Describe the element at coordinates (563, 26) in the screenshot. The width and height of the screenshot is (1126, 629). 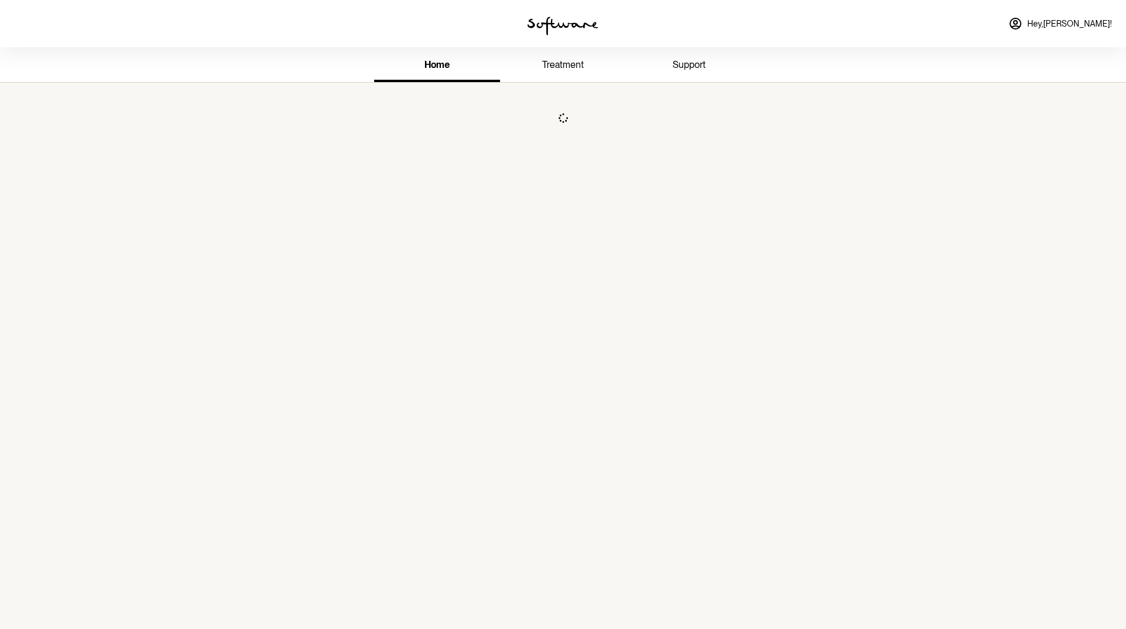
I see `img: software logo` at that location.